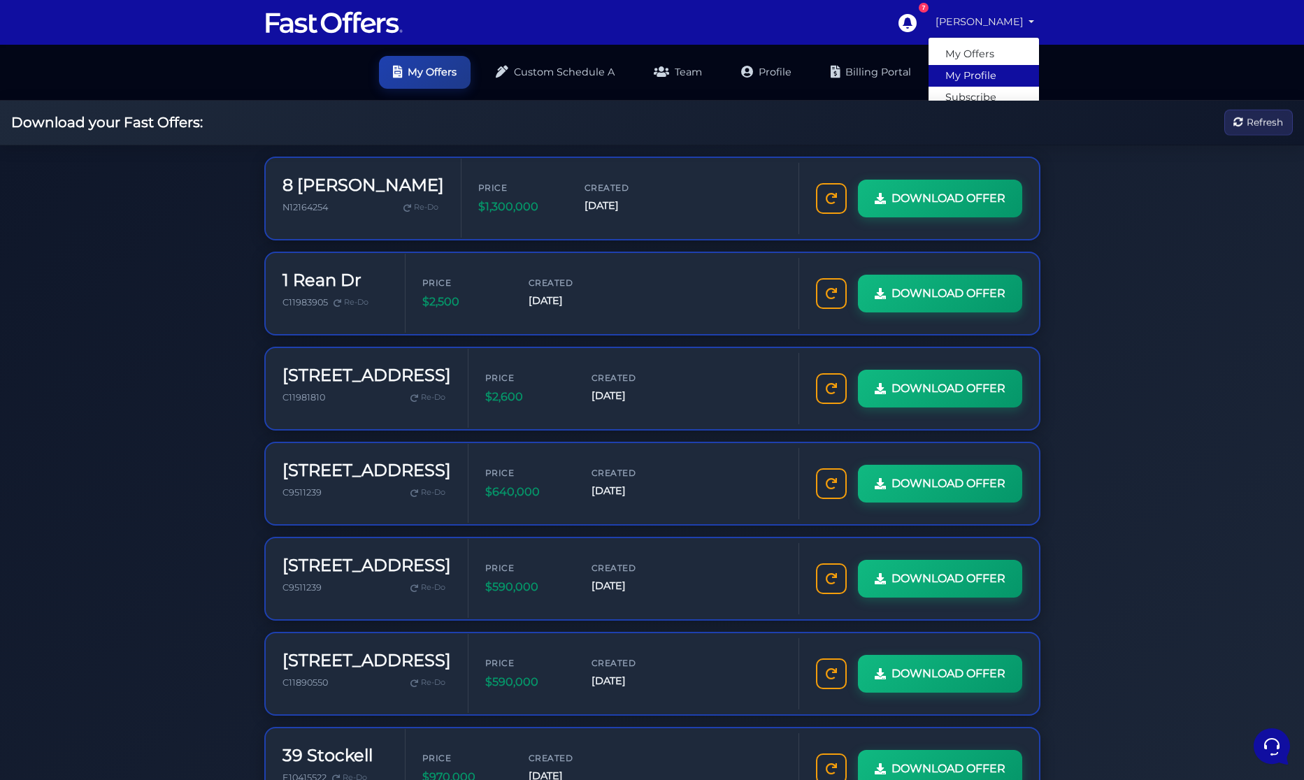 The width and height of the screenshot is (1304, 780). Describe the element at coordinates (68, 84) in the screenshot. I see `span: Your Conversations` at that location.